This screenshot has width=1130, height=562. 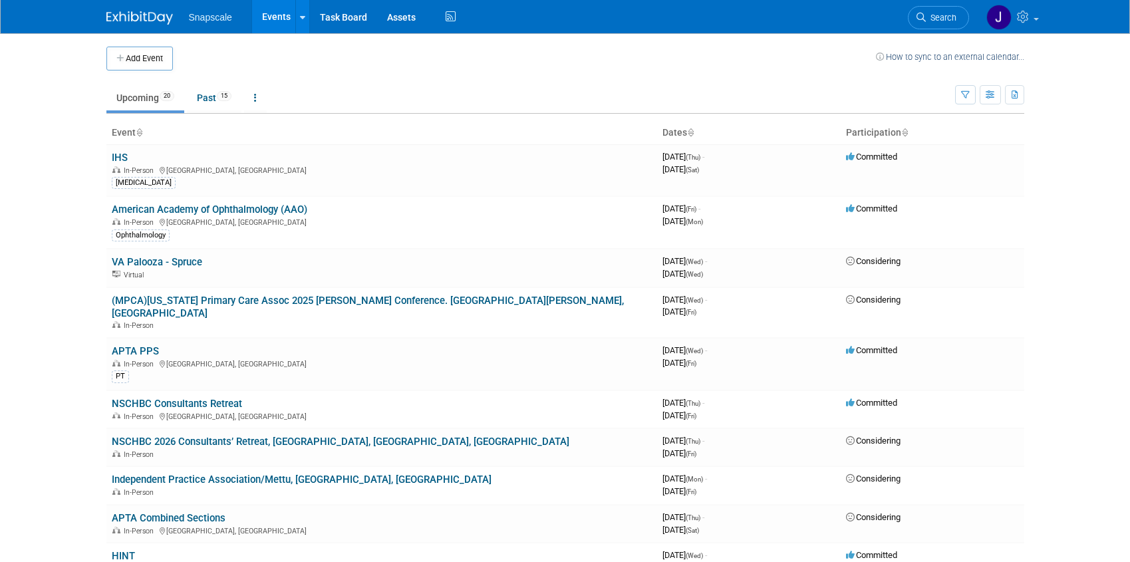 What do you see at coordinates (224, 96) in the screenshot?
I see `span: 15` at bounding box center [224, 96].